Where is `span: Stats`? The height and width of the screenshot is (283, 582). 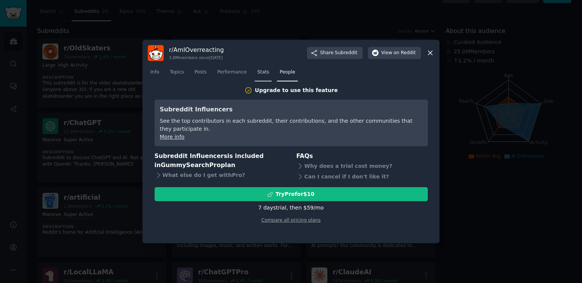
span: Stats is located at coordinates (263, 72).